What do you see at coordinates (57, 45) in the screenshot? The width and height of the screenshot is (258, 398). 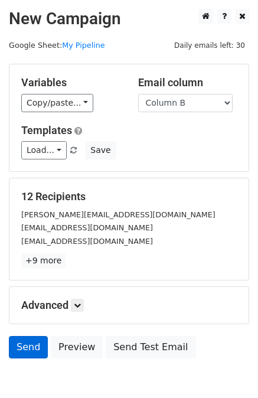 I see `small: Google Sheet:` at bounding box center [57, 45].